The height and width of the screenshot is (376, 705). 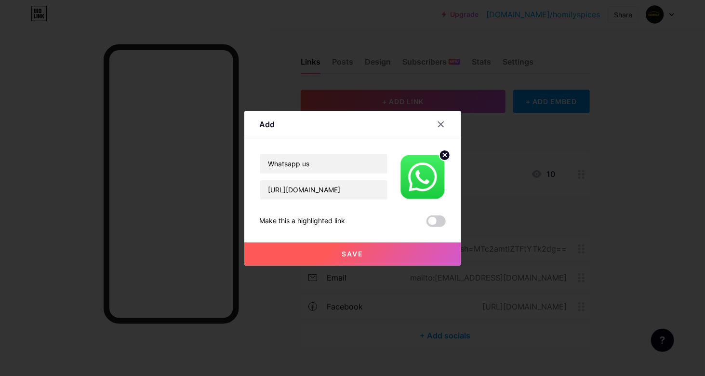 What do you see at coordinates (267, 124) in the screenshot?
I see `div: Add` at bounding box center [267, 124].